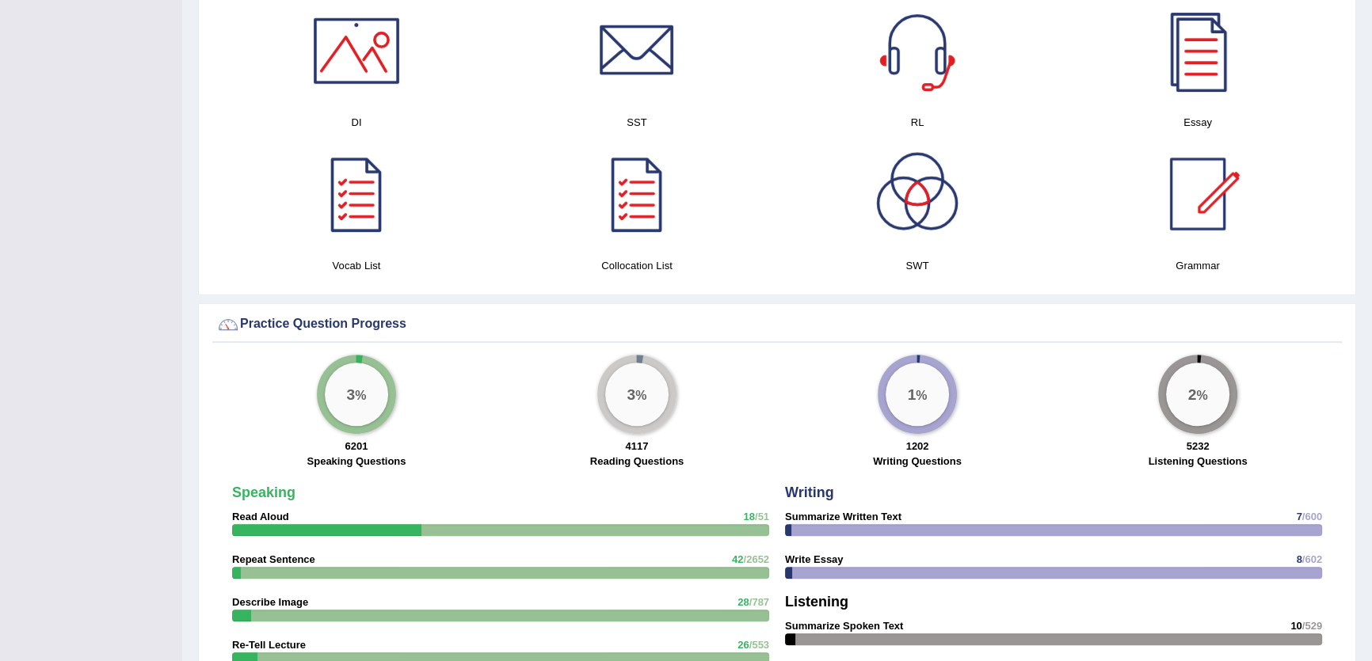 The image size is (1372, 661). Describe the element at coordinates (912, 394) in the screenshot. I see `big: 1` at that location.